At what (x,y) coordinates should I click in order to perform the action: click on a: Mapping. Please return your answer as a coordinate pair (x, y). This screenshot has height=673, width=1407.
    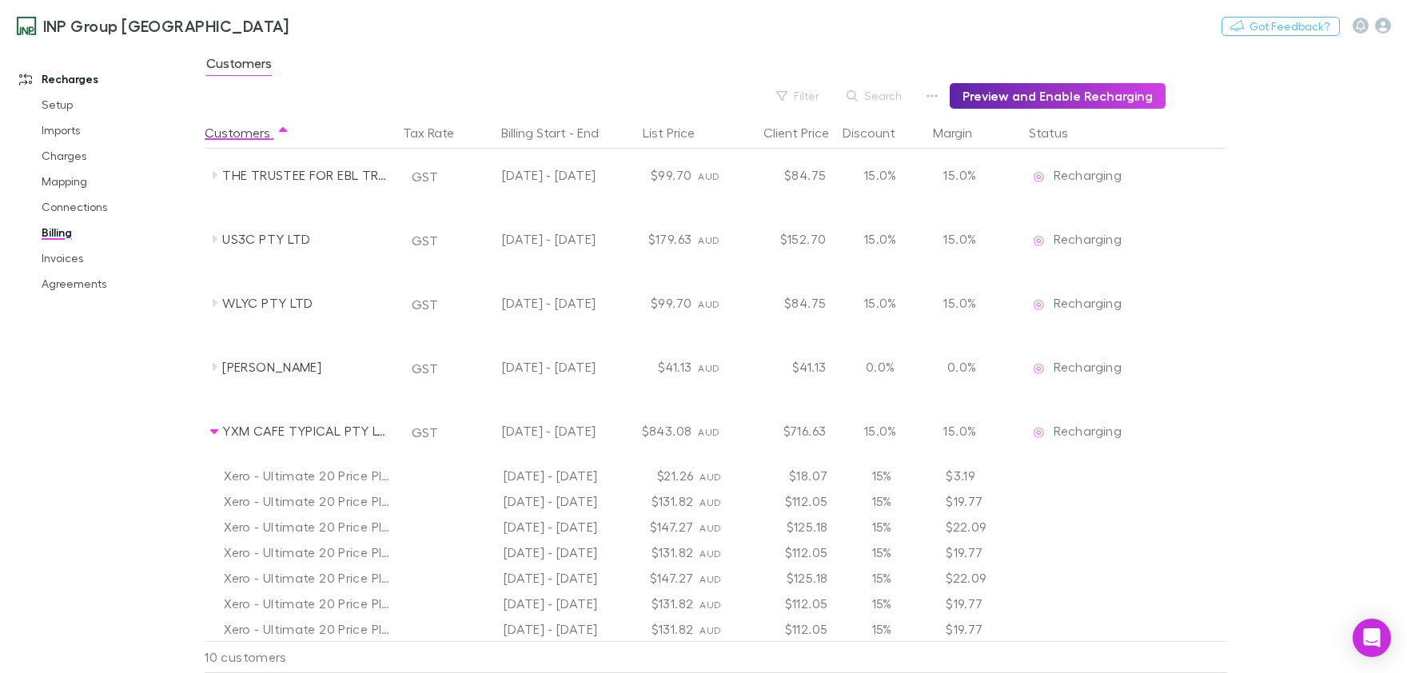
    Looking at the image, I should click on (114, 181).